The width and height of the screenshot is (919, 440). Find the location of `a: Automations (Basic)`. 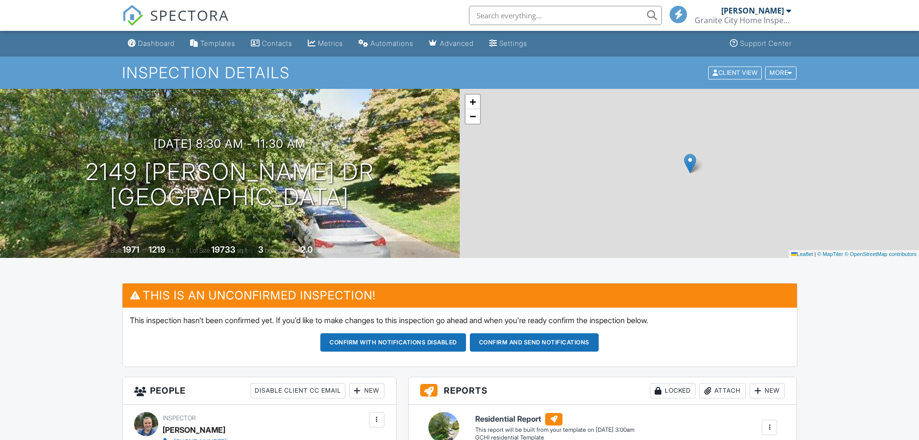

a: Automations (Basic) is located at coordinates (386, 43).